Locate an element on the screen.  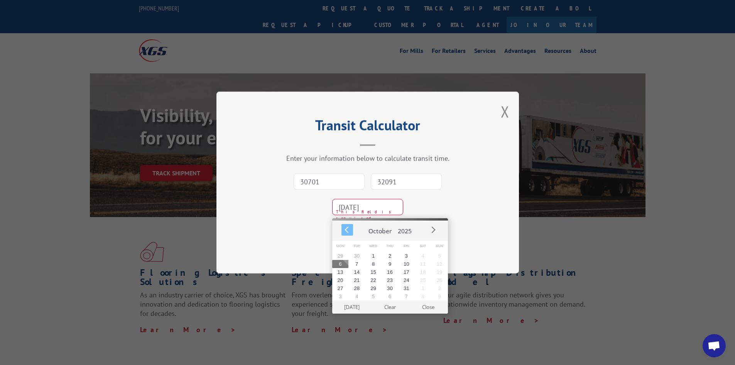
span: Fri is located at coordinates (407, 246).